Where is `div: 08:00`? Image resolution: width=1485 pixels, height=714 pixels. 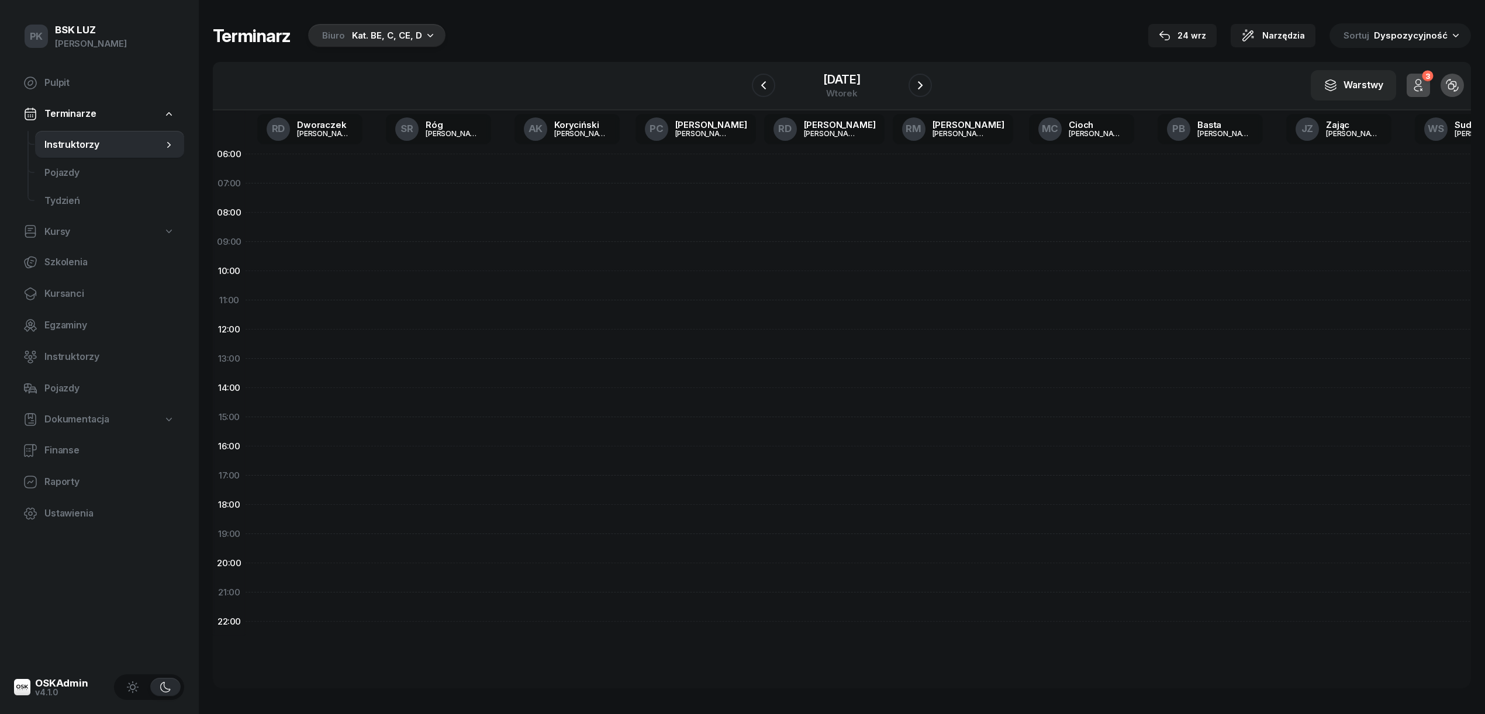
div: 08:00 is located at coordinates (229, 213).